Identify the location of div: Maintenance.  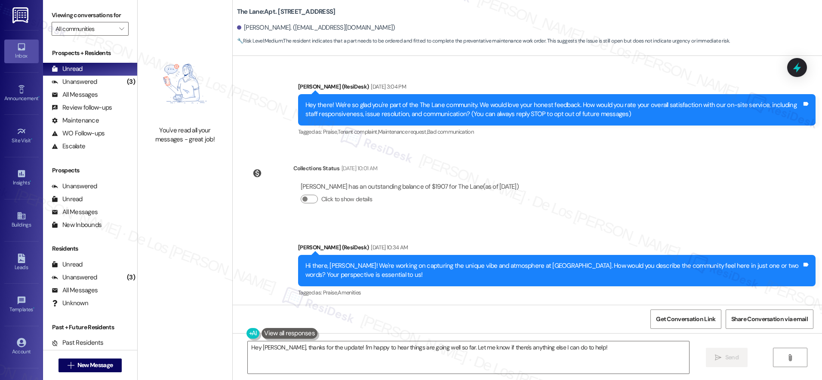
(75, 120).